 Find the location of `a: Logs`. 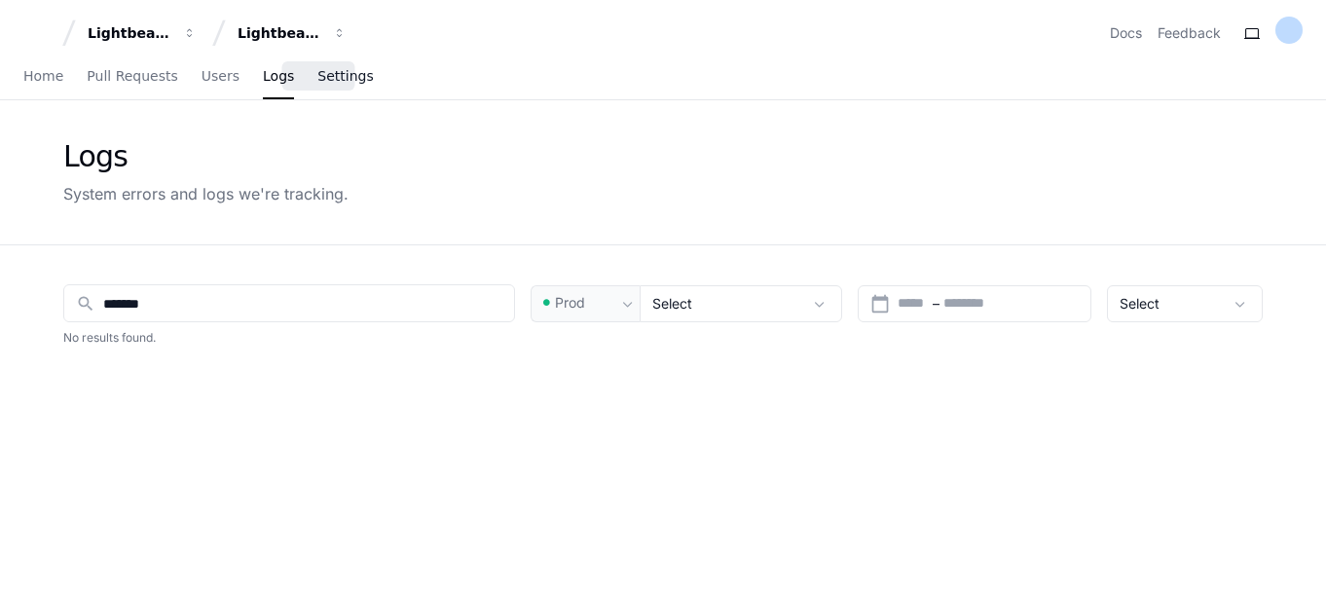

a: Logs is located at coordinates (278, 77).